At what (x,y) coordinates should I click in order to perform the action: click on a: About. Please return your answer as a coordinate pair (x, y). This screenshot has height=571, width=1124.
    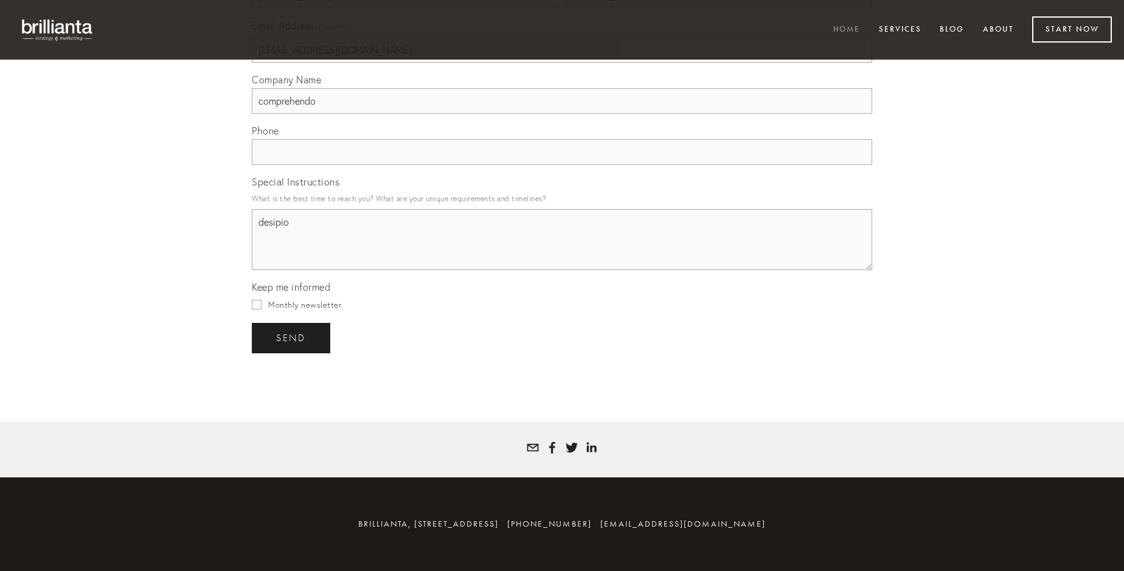
    Looking at the image, I should click on (998, 30).